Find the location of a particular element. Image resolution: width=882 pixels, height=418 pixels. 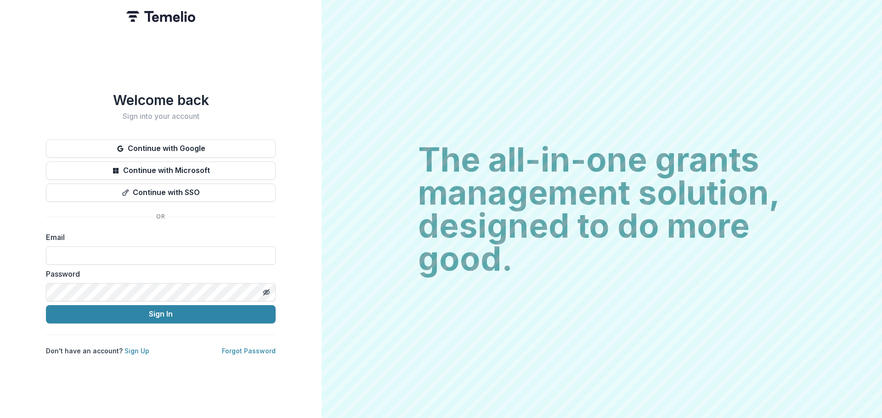

button: Toggle password visibility is located at coordinates (266, 293).